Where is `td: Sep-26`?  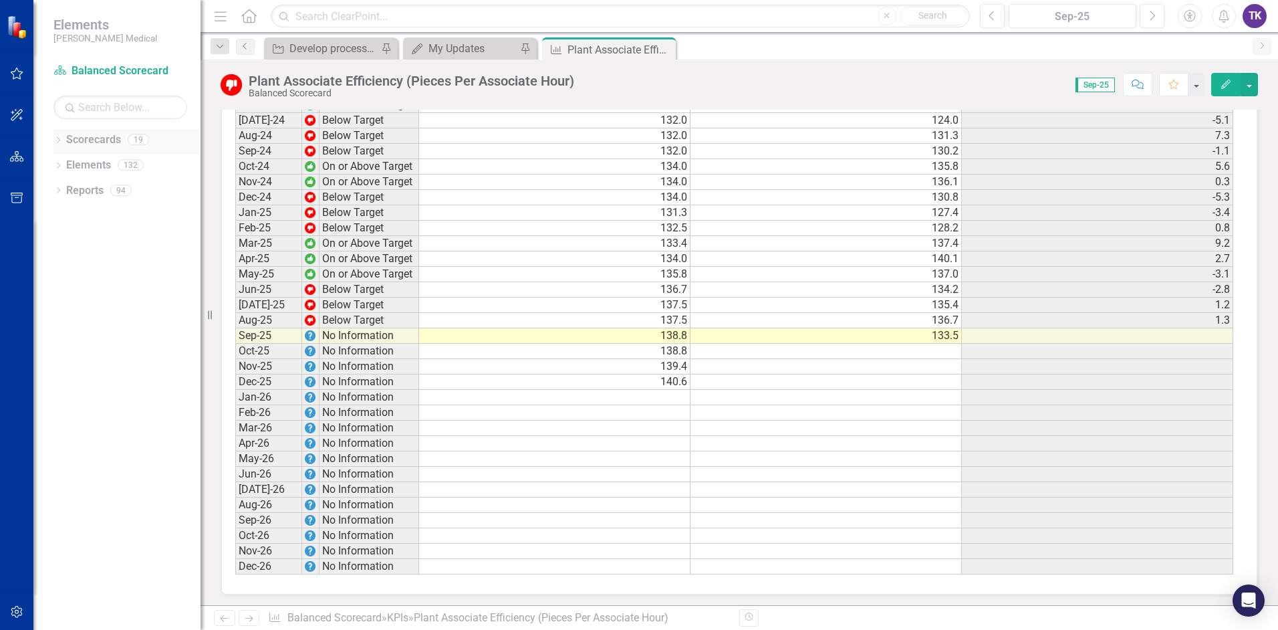
td: Sep-26 is located at coordinates (269, 520).